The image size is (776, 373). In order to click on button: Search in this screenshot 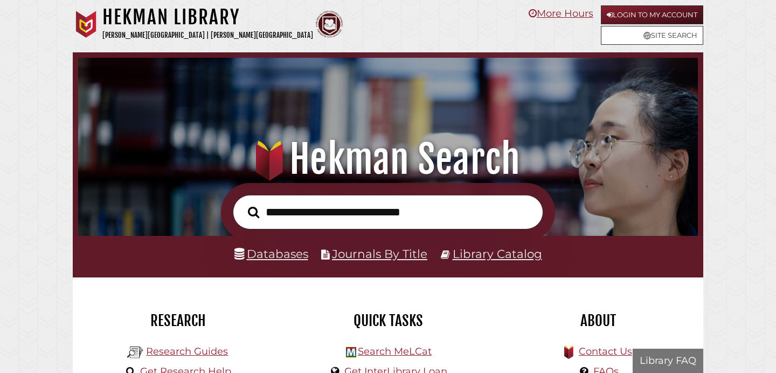, I will do `click(253, 212)`.